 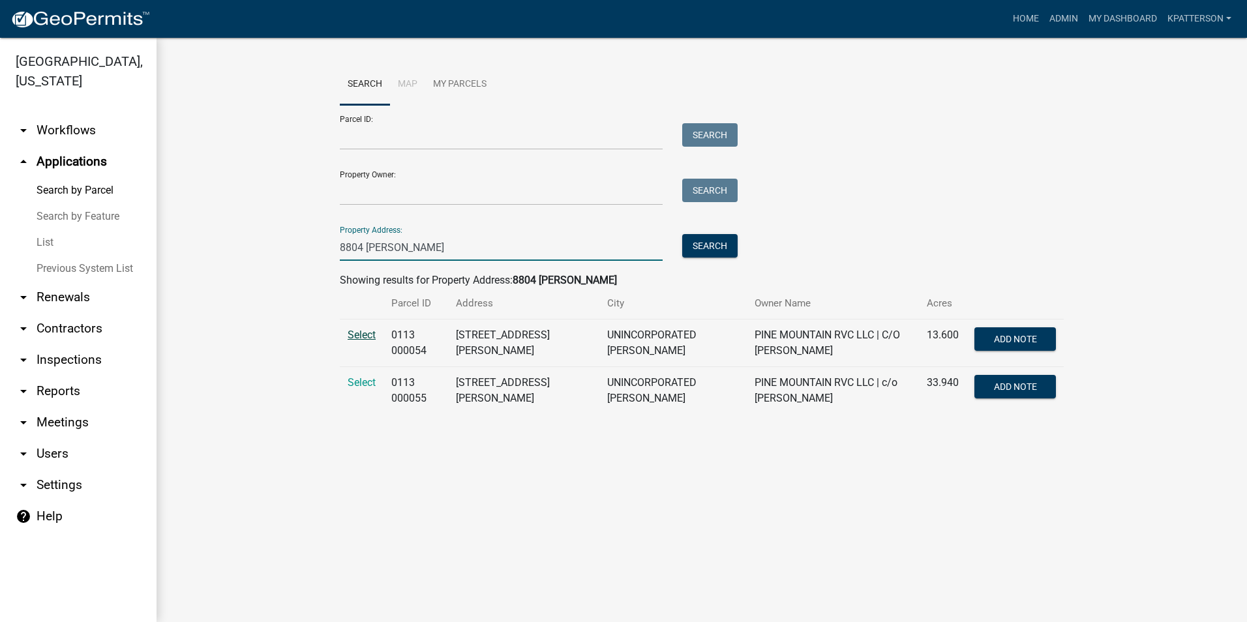 What do you see at coordinates (365, 85) in the screenshot?
I see `a: Search` at bounding box center [365, 85].